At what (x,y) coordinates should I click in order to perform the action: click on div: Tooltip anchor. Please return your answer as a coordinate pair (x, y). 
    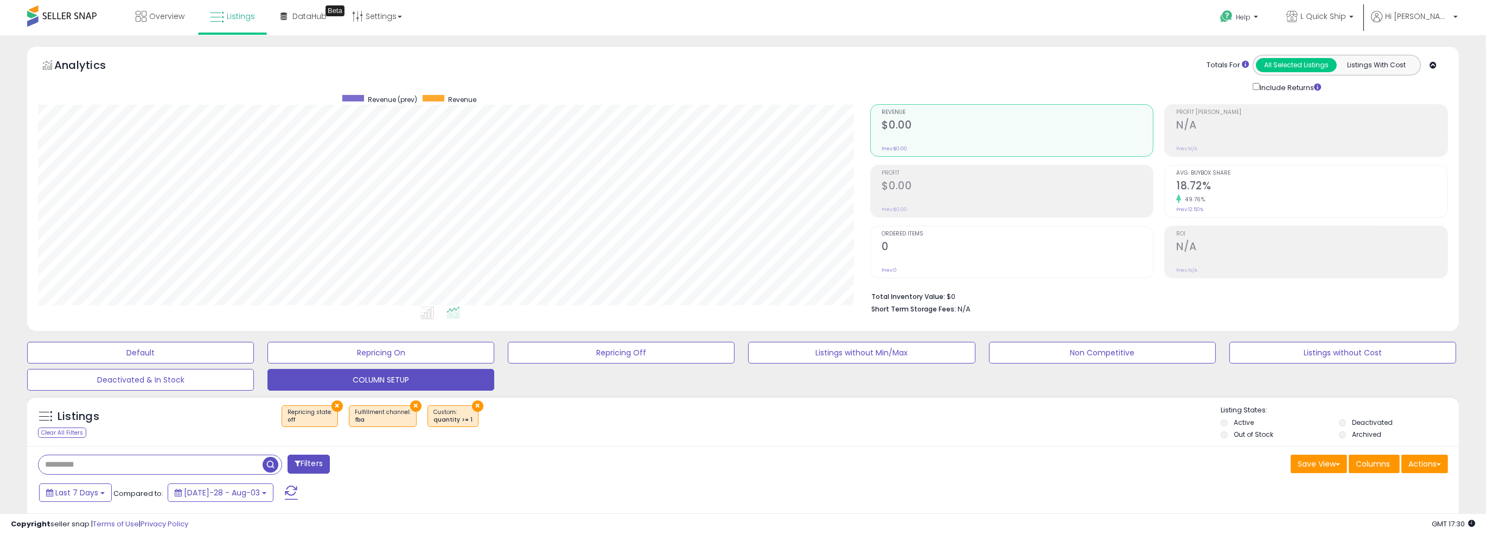
    Looking at the image, I should click on (335, 11).